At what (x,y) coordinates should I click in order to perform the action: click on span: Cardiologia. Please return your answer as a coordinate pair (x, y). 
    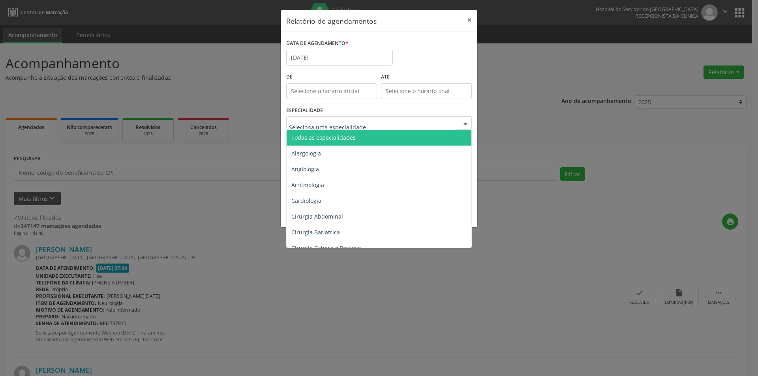
    Looking at the image, I should click on (306, 201).